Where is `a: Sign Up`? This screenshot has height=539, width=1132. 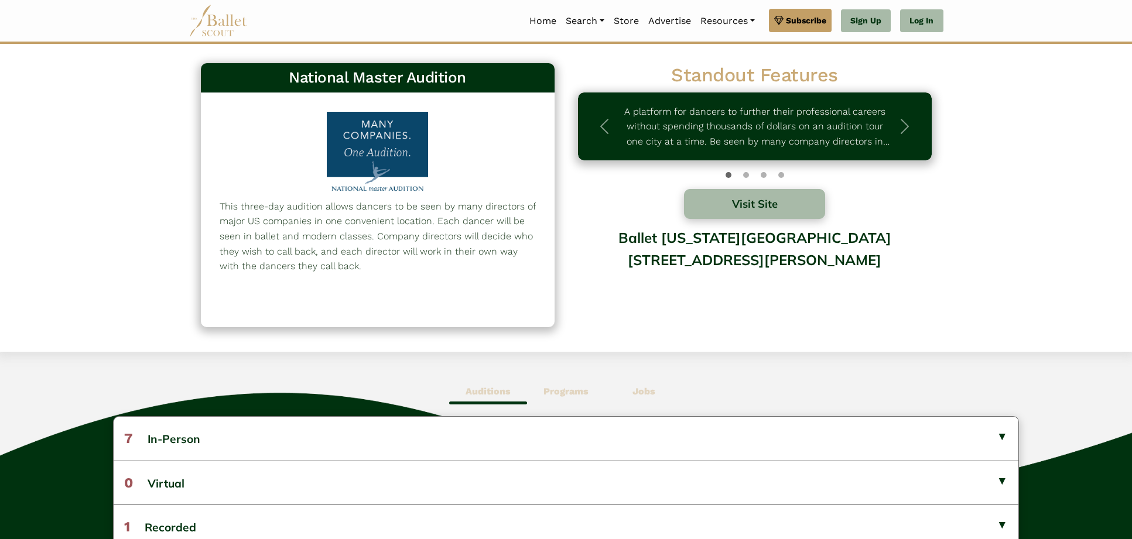
a: Sign Up is located at coordinates (866, 21).